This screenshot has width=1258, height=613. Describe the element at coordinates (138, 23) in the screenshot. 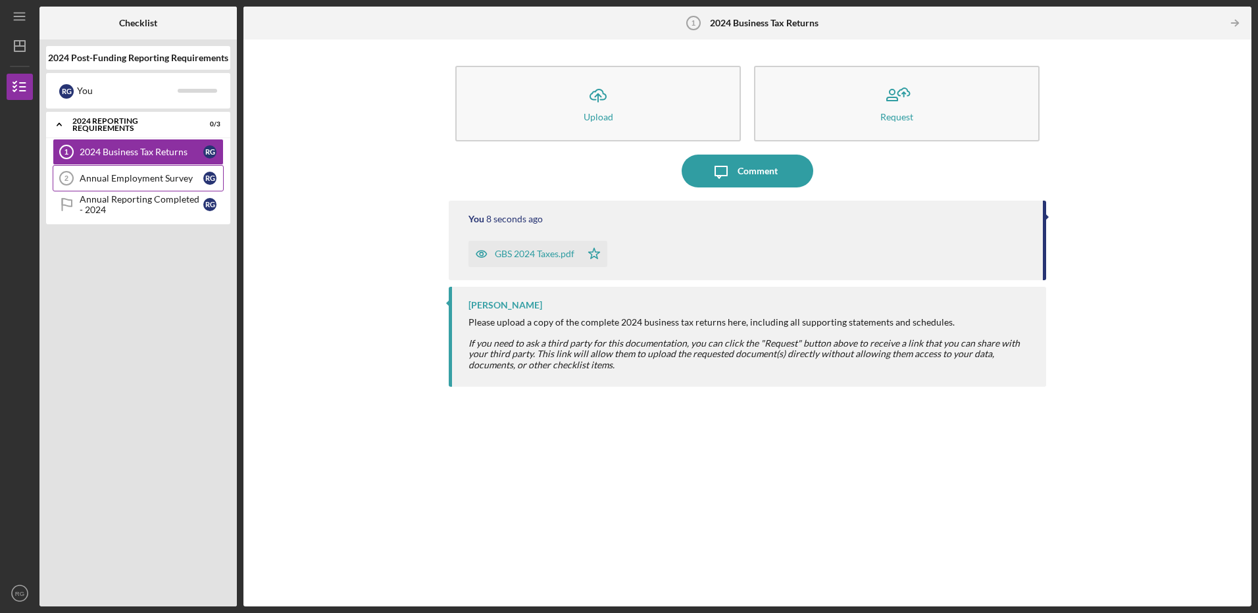

I see `b: Checklist` at that location.